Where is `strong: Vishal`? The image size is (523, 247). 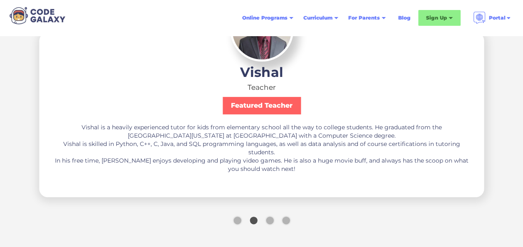 strong: Vishal is located at coordinates (261, 72).